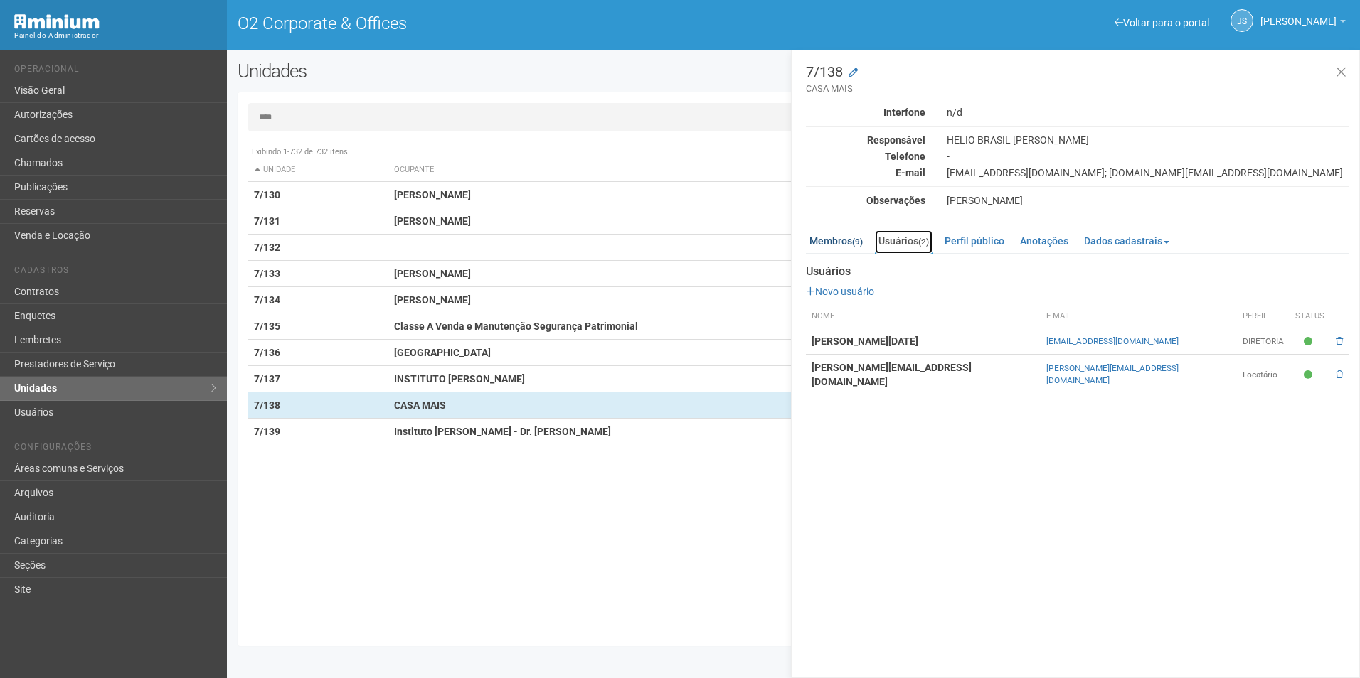 This screenshot has width=1360, height=678. Describe the element at coordinates (865, 156) in the screenshot. I see `div: Telefone` at that location.